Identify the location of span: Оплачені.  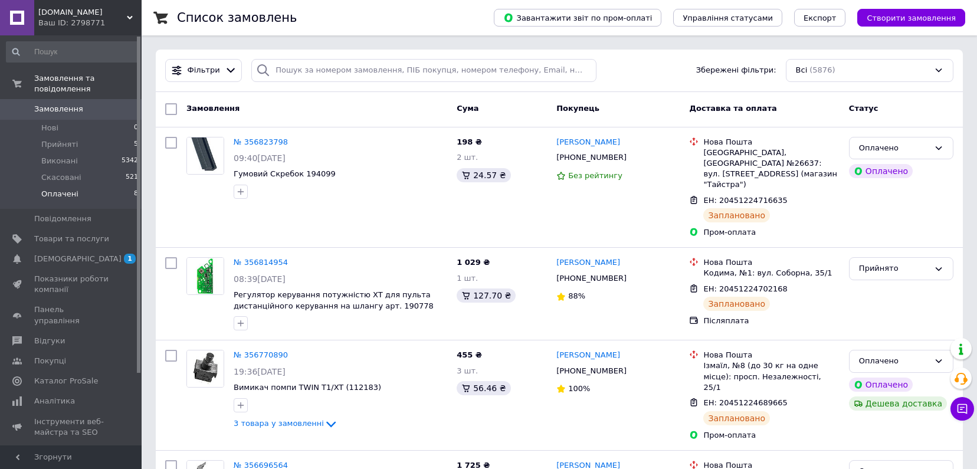
(60, 194).